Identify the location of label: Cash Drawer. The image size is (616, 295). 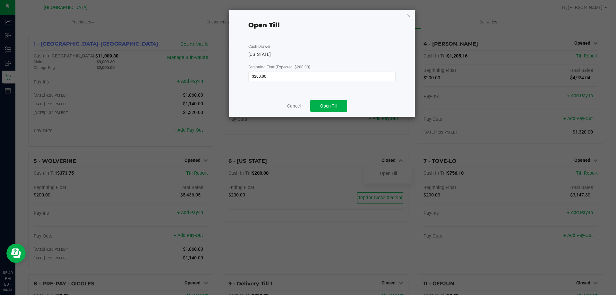
(259, 47).